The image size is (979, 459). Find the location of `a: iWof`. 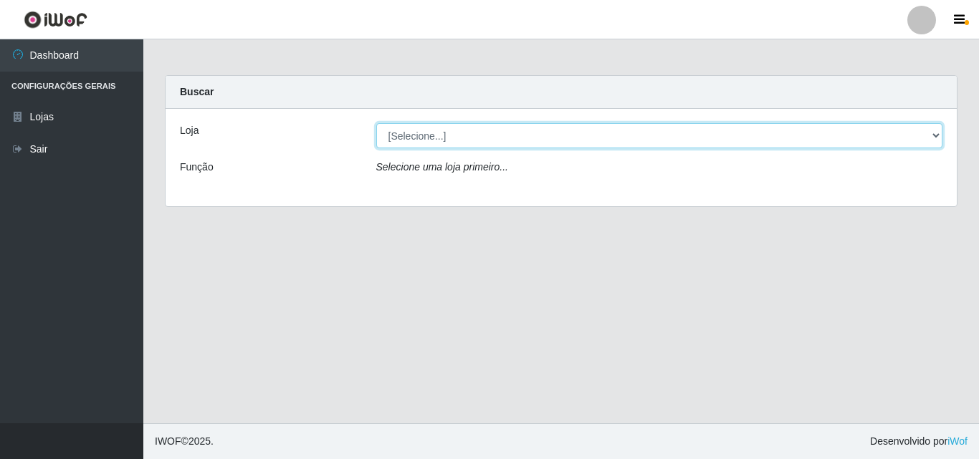

a: iWof is located at coordinates (957, 441).